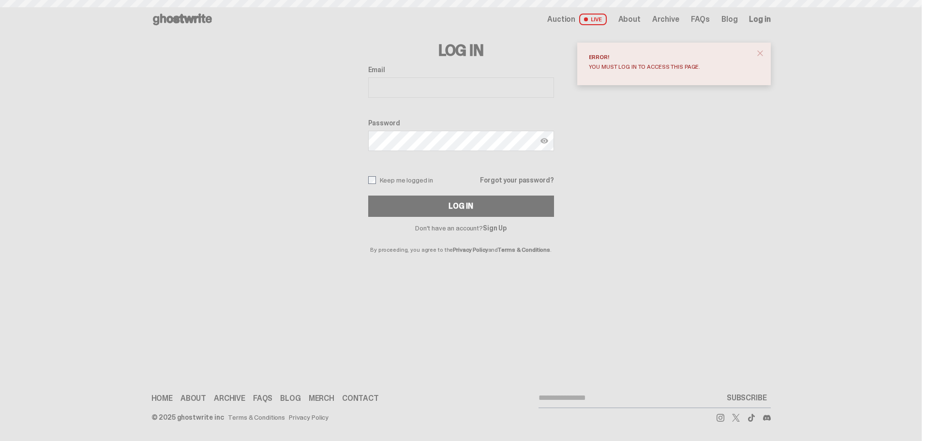  What do you see at coordinates (162, 398) in the screenshot?
I see `a: Home` at bounding box center [162, 398].